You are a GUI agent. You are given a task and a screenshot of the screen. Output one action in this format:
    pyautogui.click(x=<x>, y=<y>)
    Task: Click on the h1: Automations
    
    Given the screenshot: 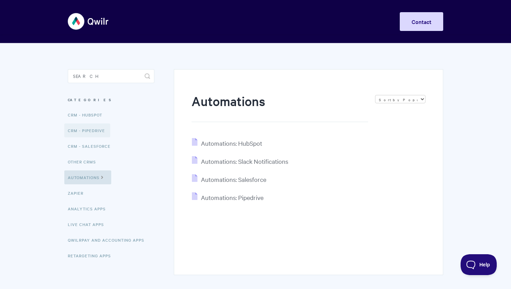 What is the action you would take?
    pyautogui.click(x=280, y=107)
    